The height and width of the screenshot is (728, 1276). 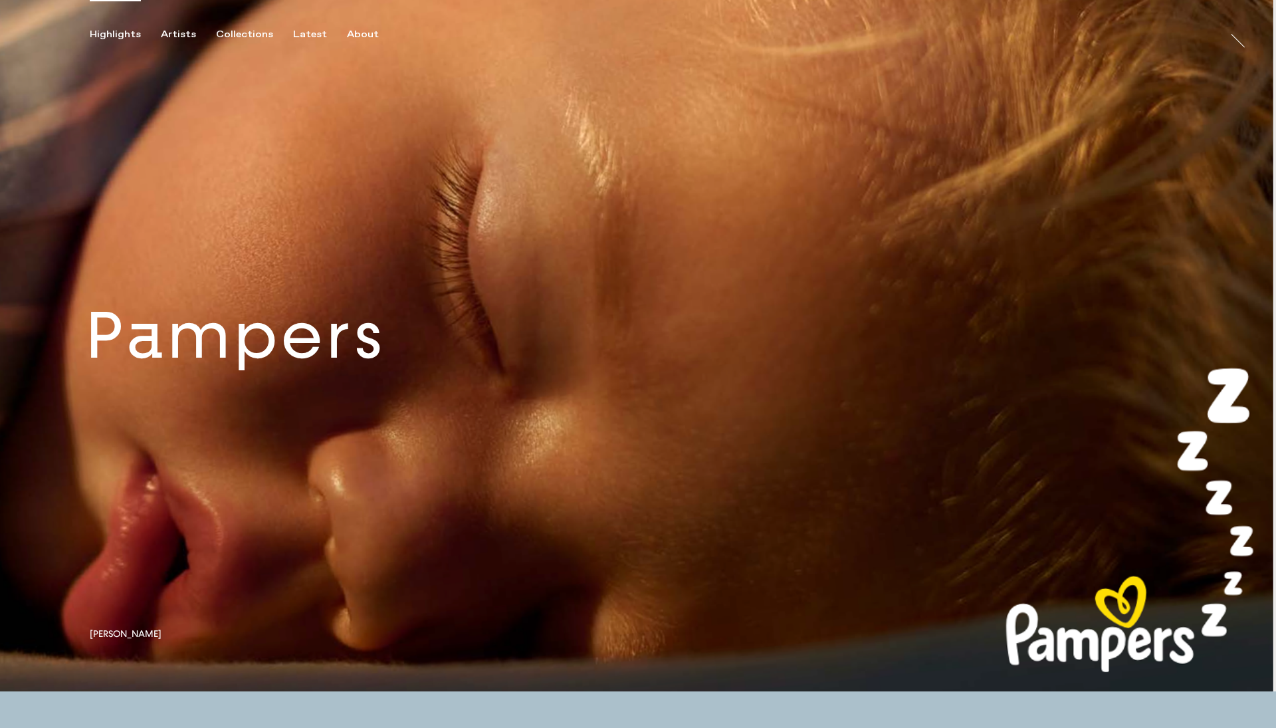 I want to click on button: Latest, so click(x=320, y=35).